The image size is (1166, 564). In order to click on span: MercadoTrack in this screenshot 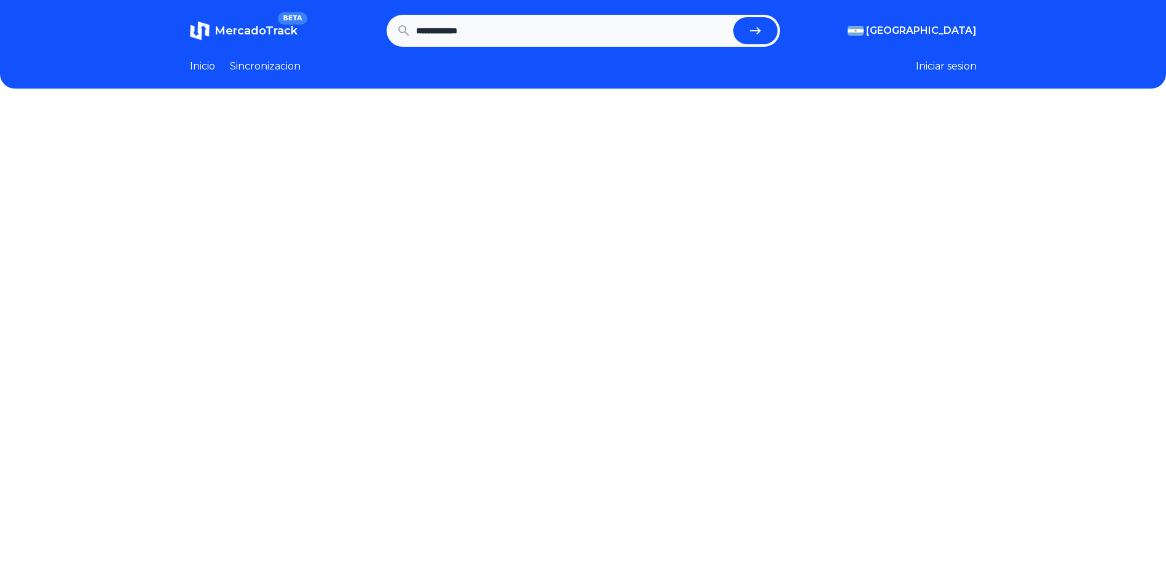, I will do `click(256, 31)`.